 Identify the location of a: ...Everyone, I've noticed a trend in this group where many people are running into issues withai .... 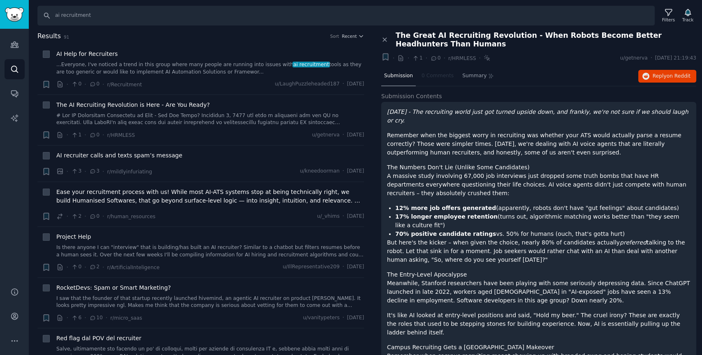
(210, 68).